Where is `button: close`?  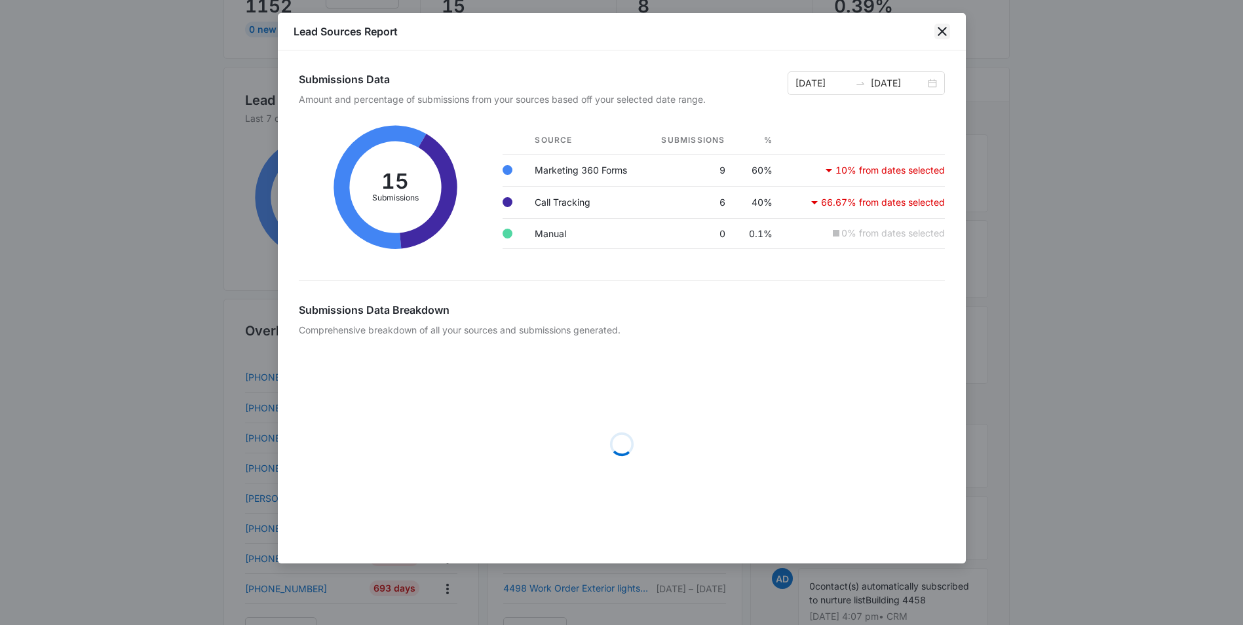 button: close is located at coordinates (943, 31).